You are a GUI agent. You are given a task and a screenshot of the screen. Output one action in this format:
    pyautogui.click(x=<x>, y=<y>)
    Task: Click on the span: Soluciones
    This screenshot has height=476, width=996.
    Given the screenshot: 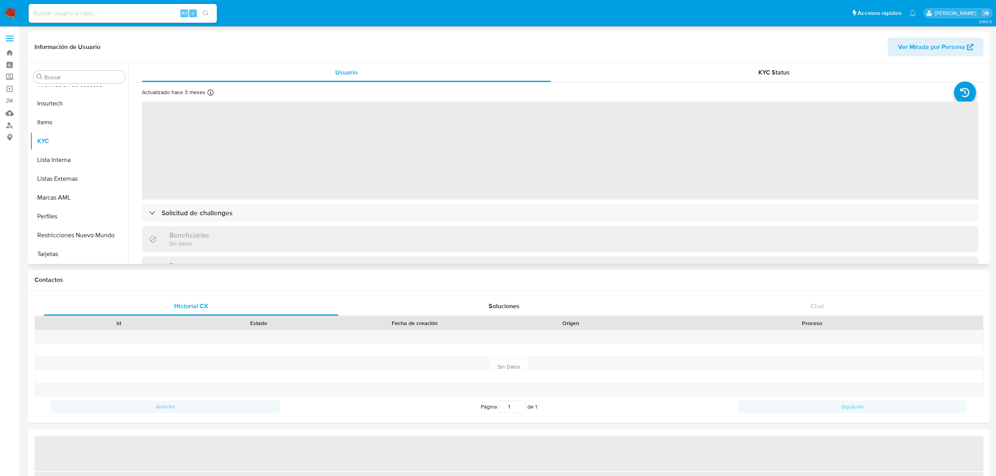 What is the action you would take?
    pyautogui.click(x=504, y=306)
    